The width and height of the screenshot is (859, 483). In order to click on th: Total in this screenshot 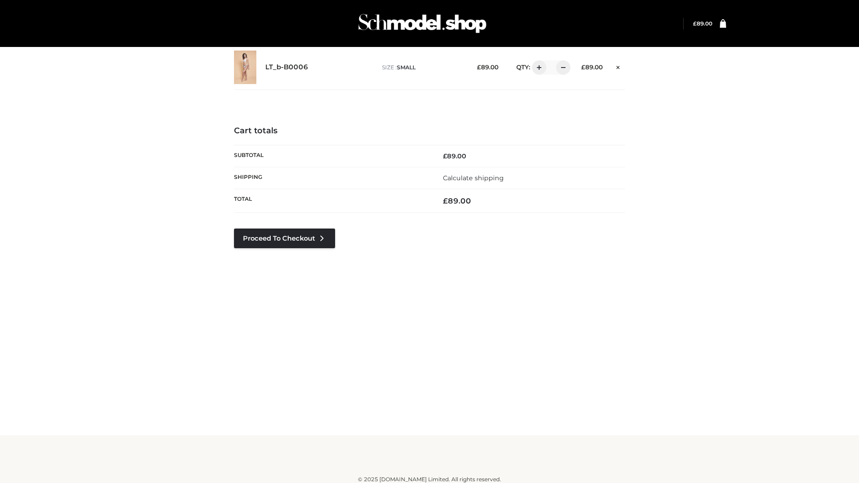, I will do `click(331, 201)`.